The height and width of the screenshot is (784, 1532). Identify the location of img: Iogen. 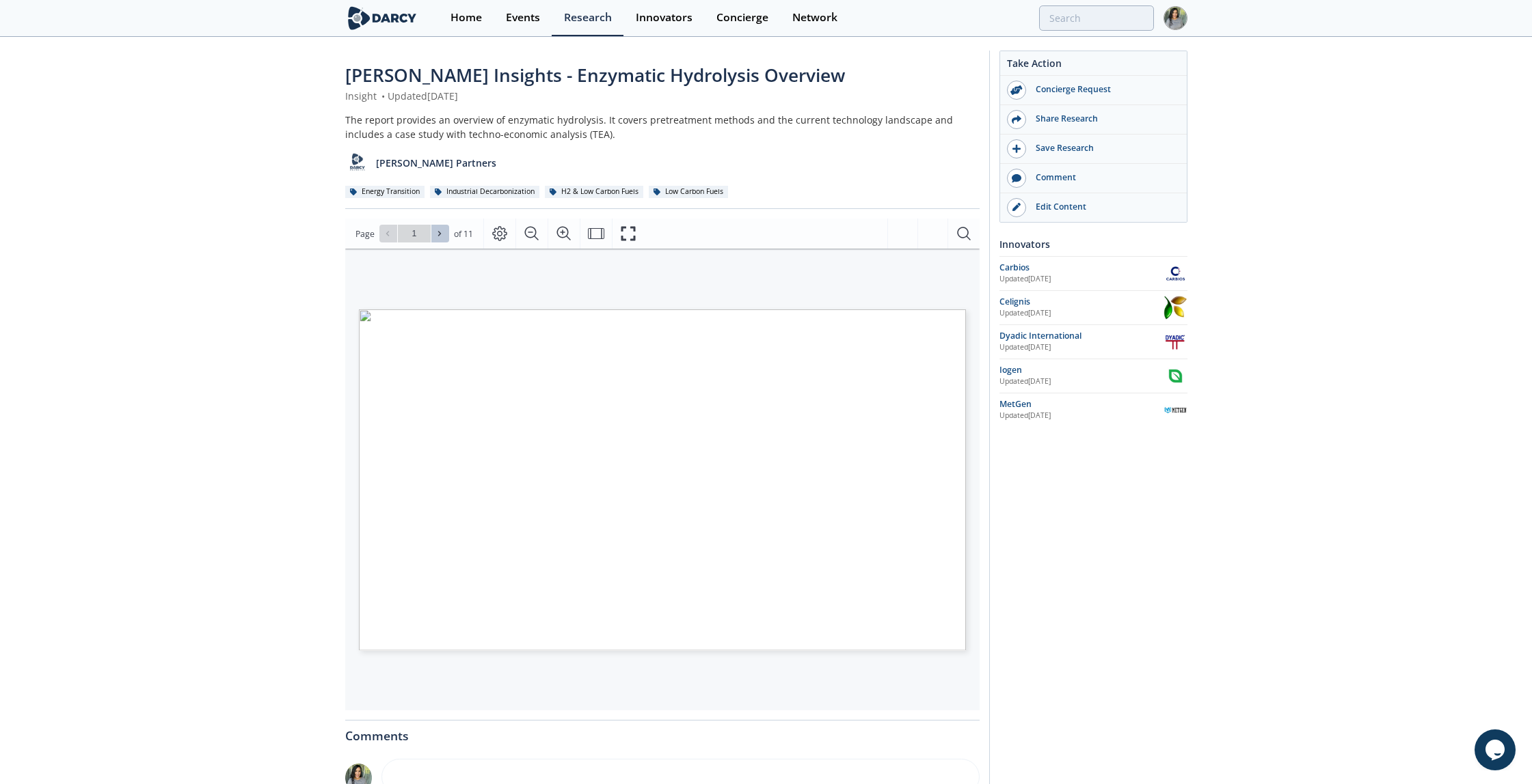
(1175, 376).